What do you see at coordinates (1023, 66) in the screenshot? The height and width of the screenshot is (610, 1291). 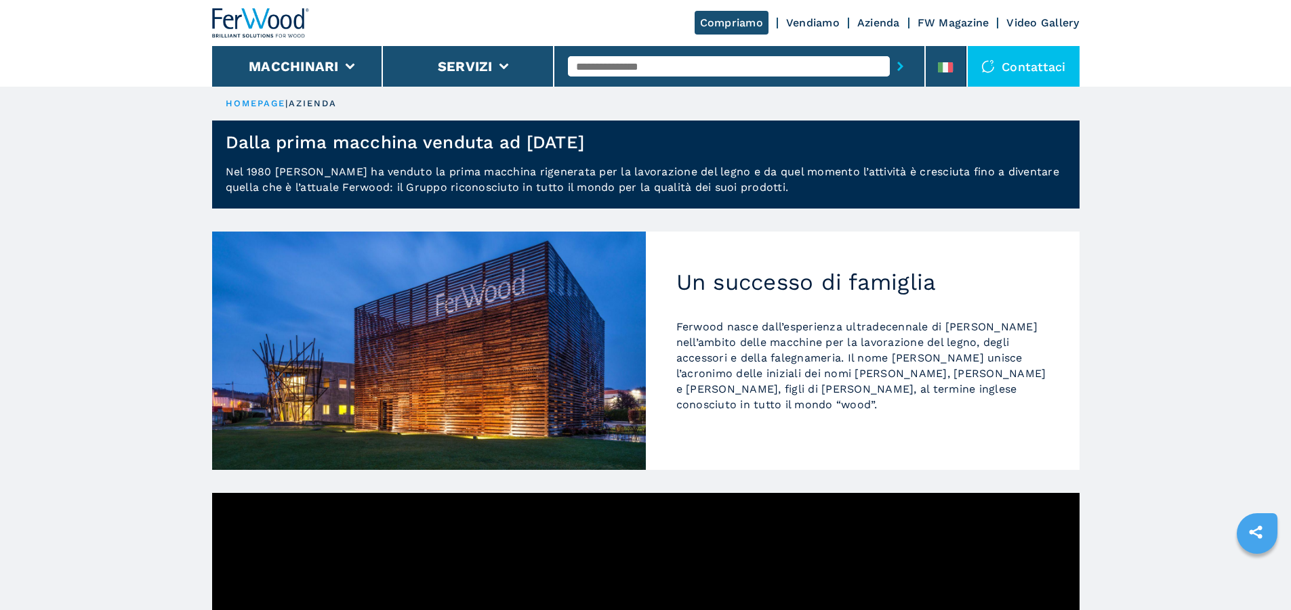 I see `div: Contattaci` at bounding box center [1023, 66].